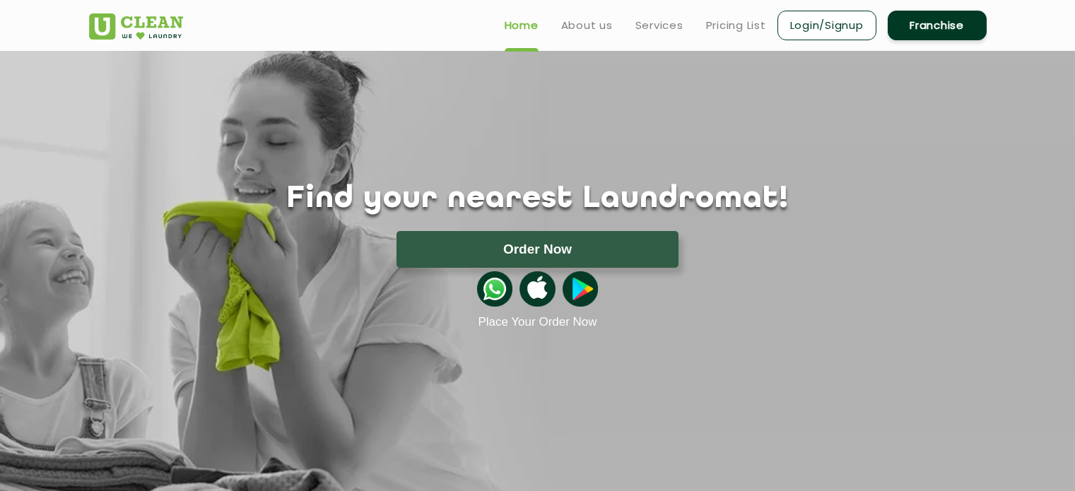  Describe the element at coordinates (537, 289) in the screenshot. I see `img: apple-icon.png` at that location.